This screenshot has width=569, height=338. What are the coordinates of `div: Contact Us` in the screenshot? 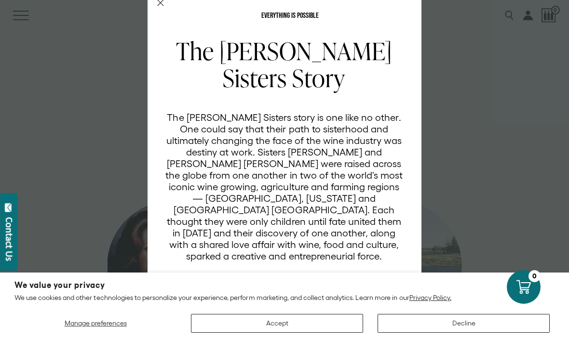 It's located at (9, 240).